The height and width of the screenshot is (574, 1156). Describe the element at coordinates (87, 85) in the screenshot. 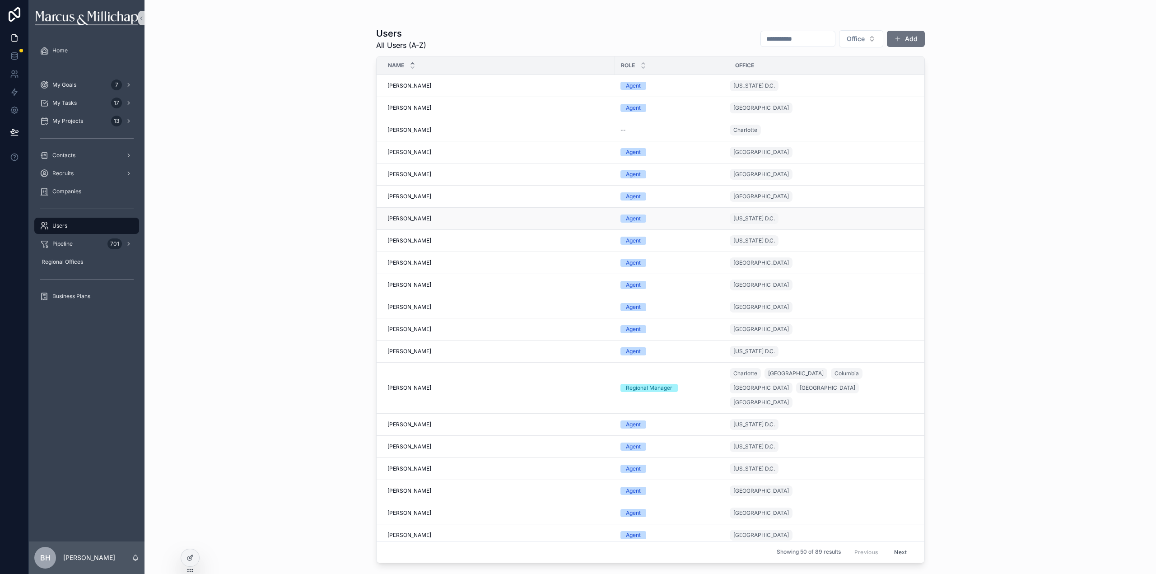

I see `a: My Goals7` at that location.